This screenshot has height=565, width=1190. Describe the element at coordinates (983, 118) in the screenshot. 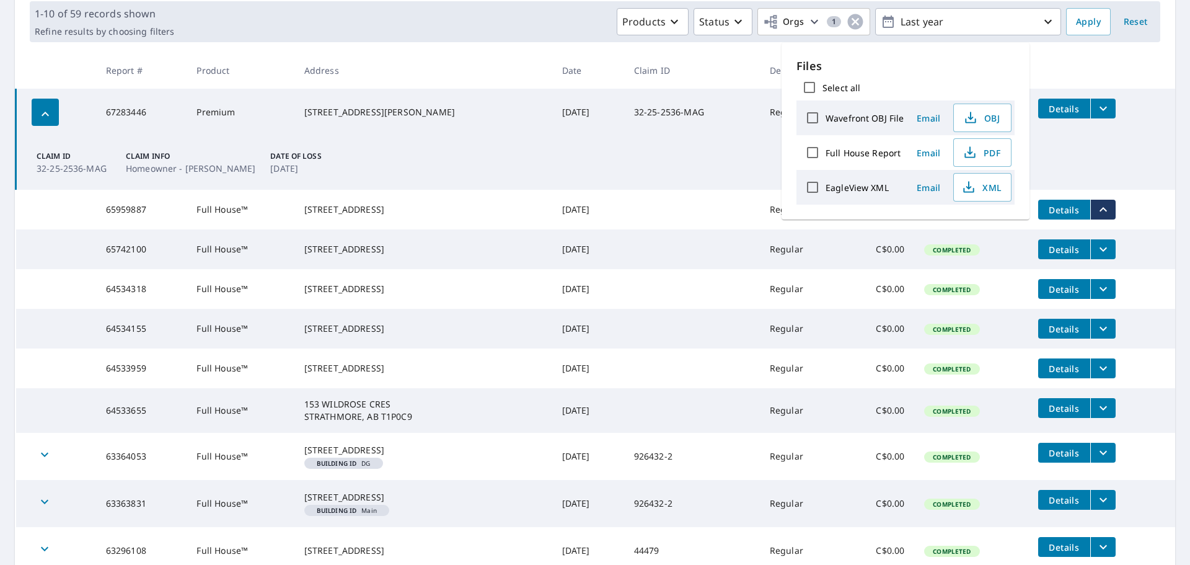

I see `button: OBJ` at that location.